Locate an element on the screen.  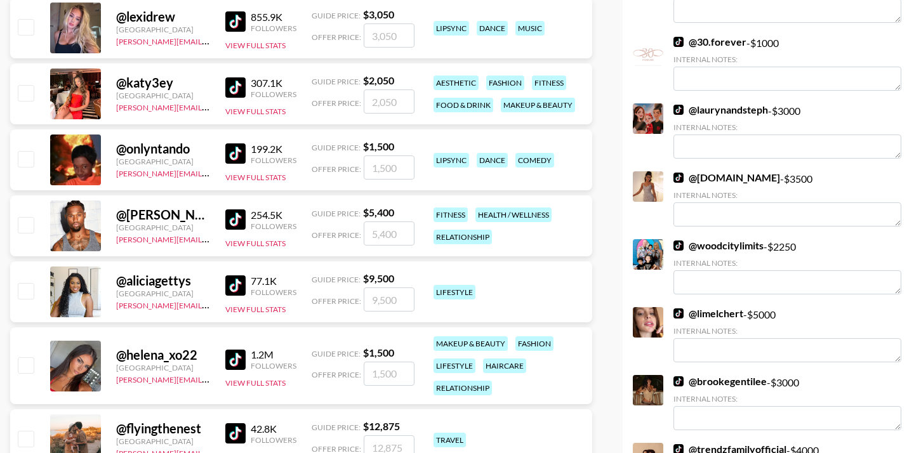
div: - $ 3000 is located at coordinates (787, 131).